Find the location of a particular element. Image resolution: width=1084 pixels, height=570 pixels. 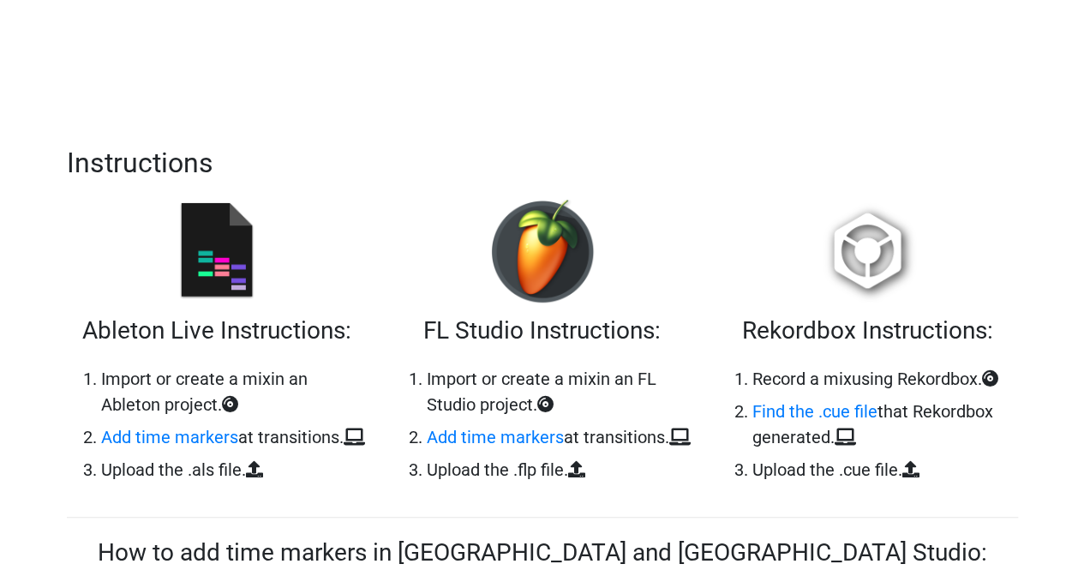

h3: FL Studio Instructions: is located at coordinates (542, 331).